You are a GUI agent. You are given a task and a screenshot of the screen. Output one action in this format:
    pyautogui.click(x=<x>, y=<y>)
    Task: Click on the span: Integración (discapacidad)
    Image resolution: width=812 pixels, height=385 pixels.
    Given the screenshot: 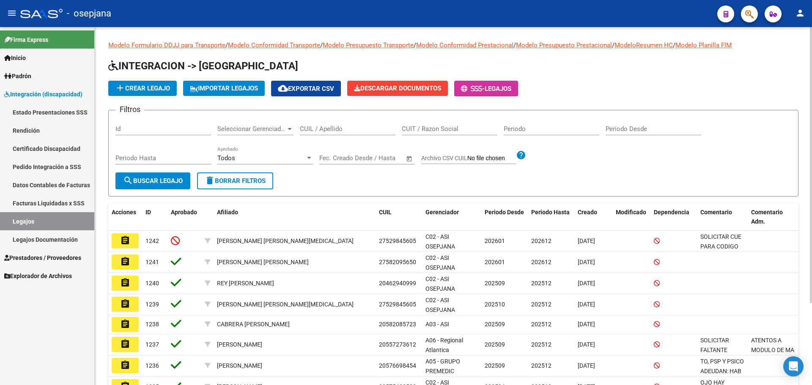 What is the action you would take?
    pyautogui.click(x=43, y=94)
    